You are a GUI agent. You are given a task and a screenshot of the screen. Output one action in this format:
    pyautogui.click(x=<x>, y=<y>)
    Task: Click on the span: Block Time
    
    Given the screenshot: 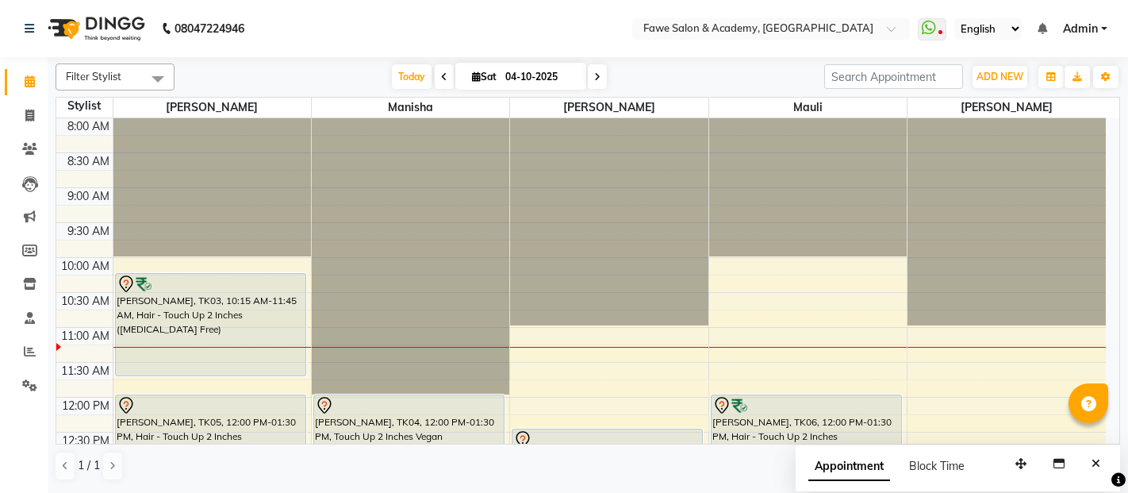 What is the action you would take?
    pyautogui.click(x=937, y=466)
    